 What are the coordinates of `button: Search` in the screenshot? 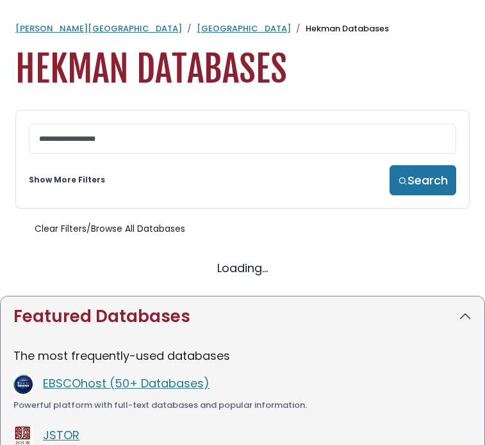 It's located at (423, 180).